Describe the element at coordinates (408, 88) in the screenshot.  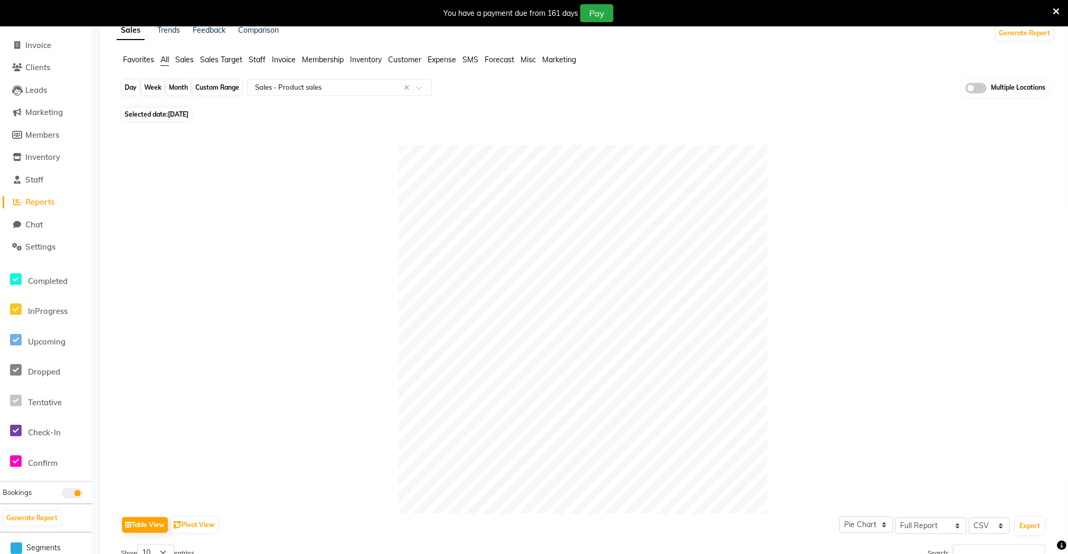
I see `span: Clear all` at that location.